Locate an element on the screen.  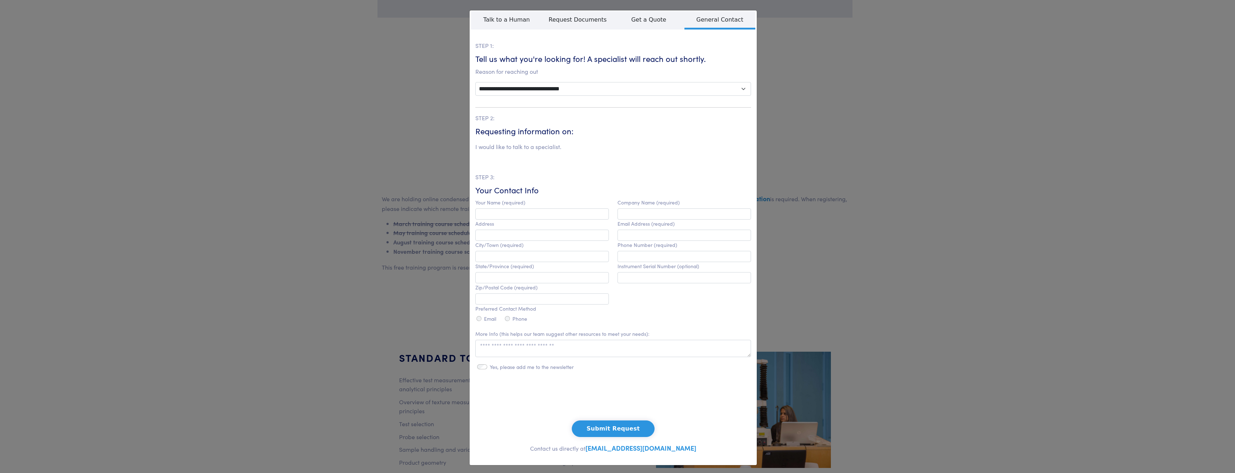
label: Email is located at coordinates (490, 318).